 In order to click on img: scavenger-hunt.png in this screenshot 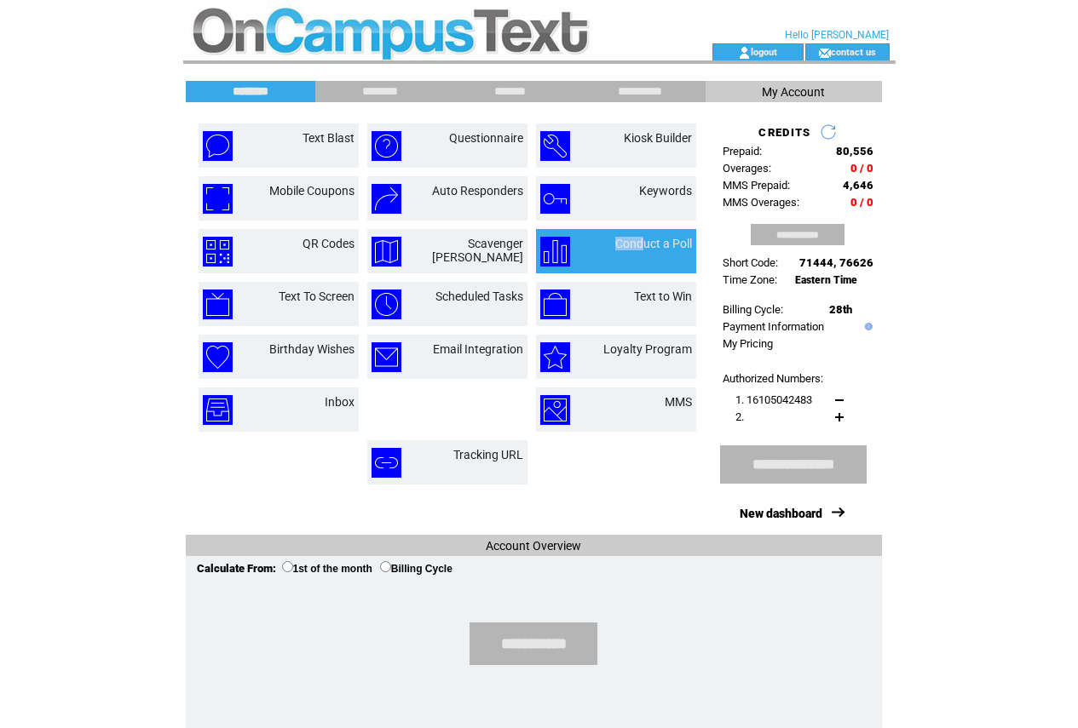, I will do `click(386, 251)`.